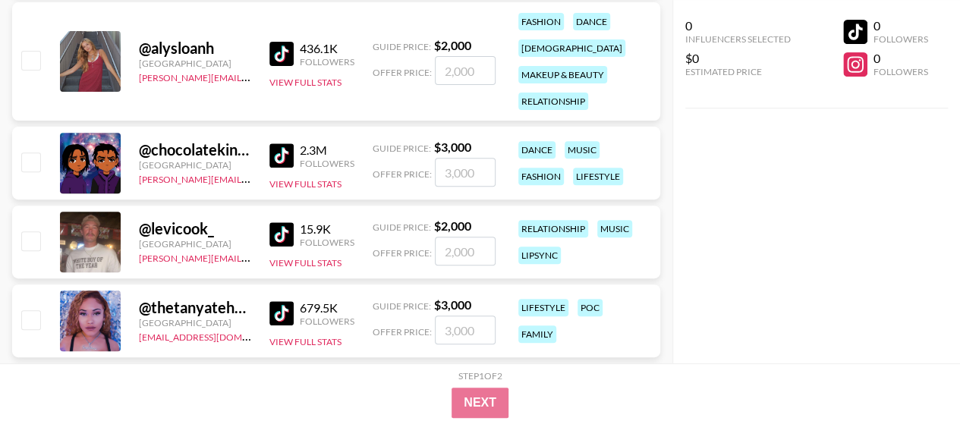  I want to click on div: Estimated Price, so click(738, 71).